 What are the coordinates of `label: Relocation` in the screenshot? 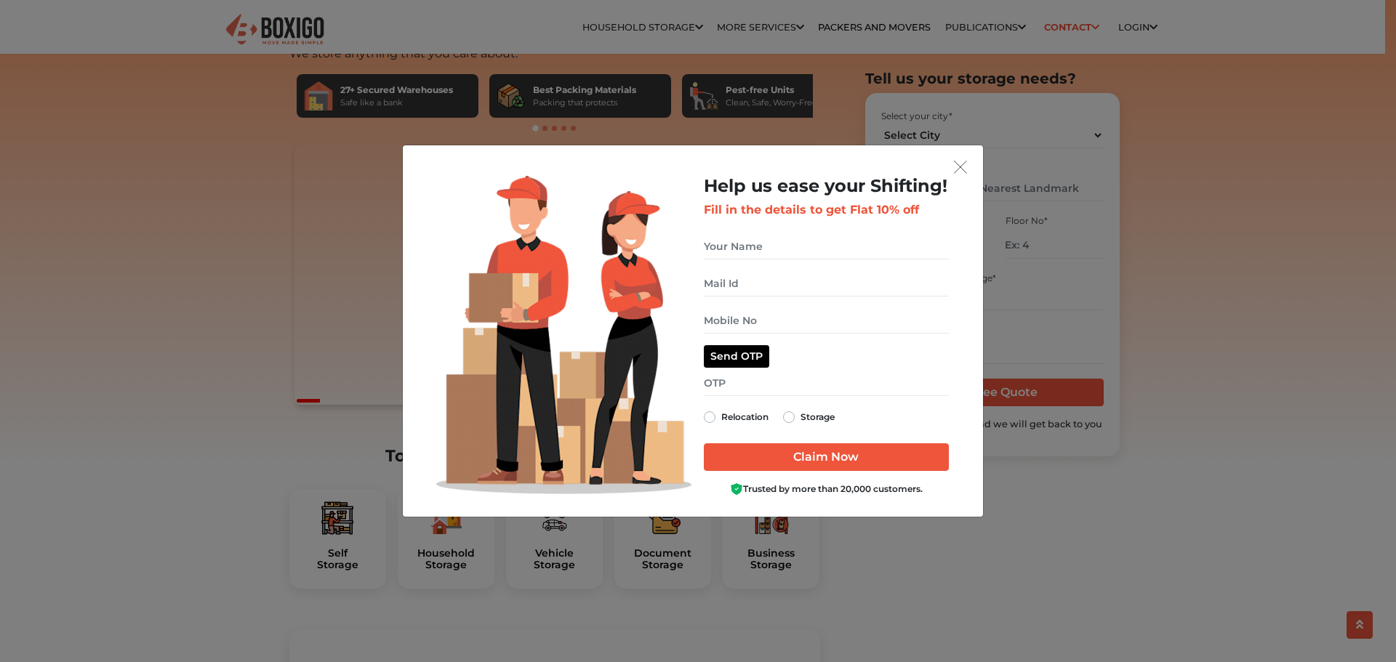 It's located at (744, 417).